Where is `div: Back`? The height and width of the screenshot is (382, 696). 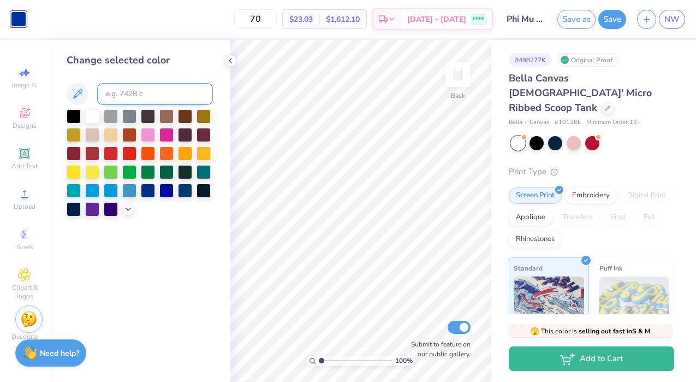
div: Back is located at coordinates (458, 96).